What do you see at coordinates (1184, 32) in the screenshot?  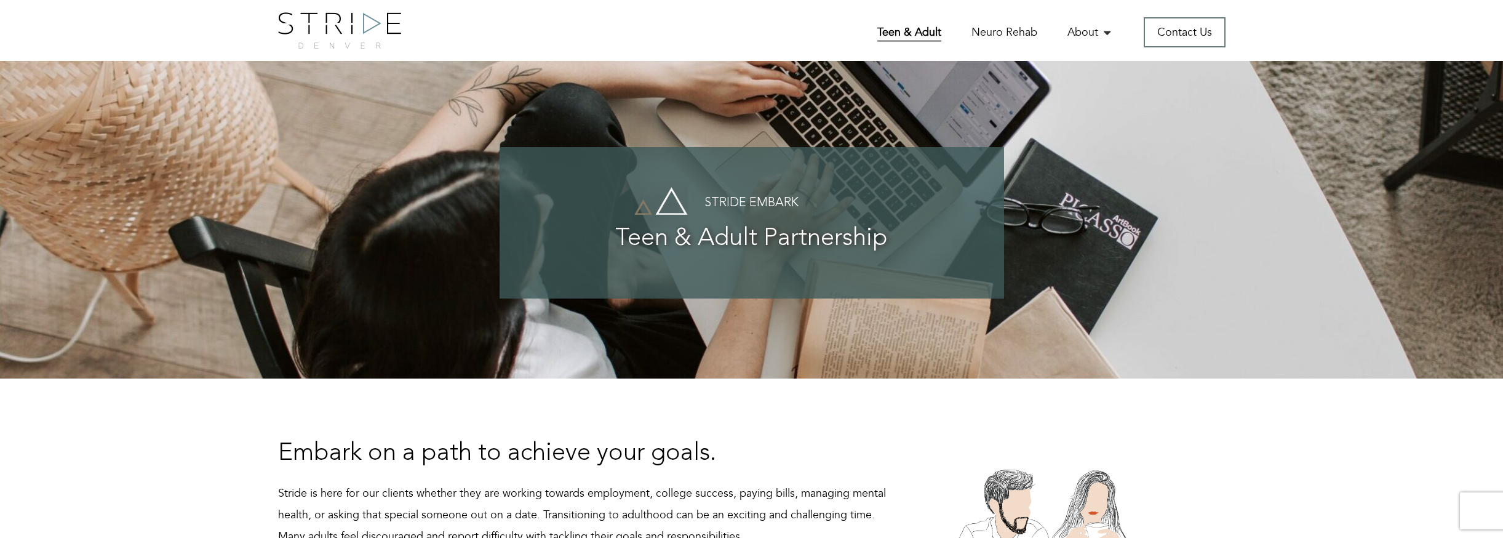 I see `a: Contact Us` at bounding box center [1184, 32].